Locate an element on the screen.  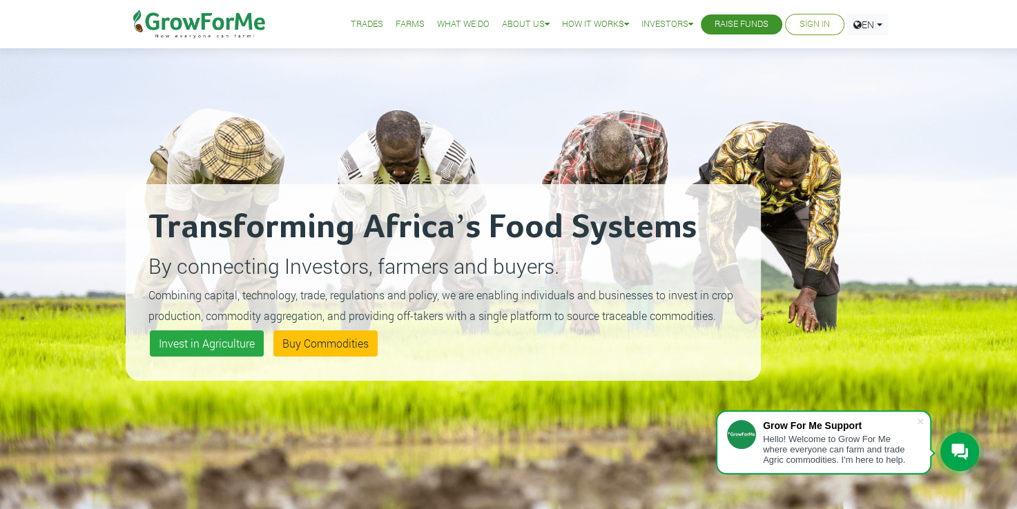
a: How it Works is located at coordinates (595, 24).